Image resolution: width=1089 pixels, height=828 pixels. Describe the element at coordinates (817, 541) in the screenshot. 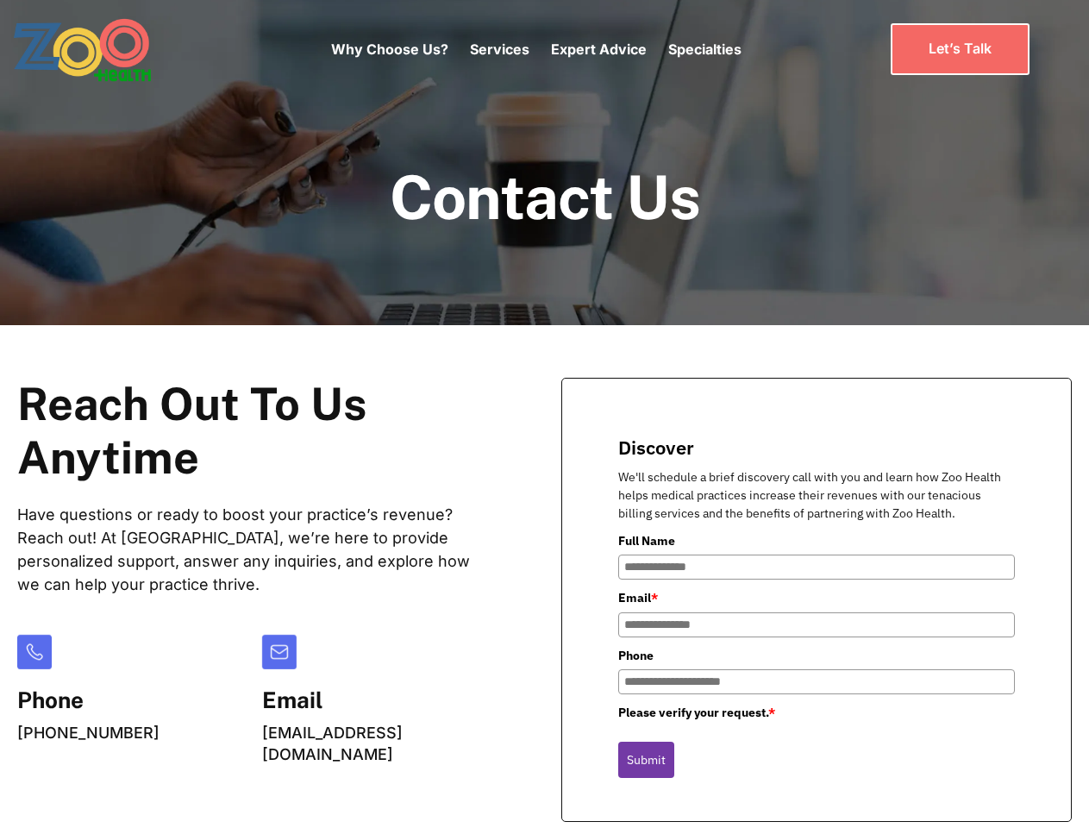

I see `label: Full Name` at that location.